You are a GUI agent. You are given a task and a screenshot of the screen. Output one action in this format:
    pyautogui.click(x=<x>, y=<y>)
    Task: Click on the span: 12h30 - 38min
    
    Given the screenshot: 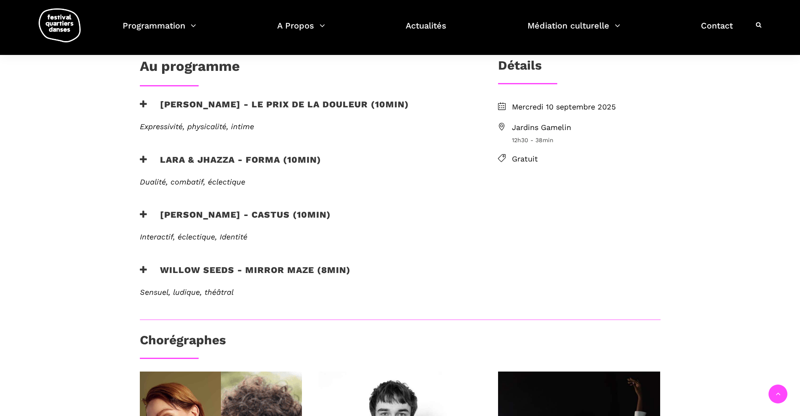 What is the action you would take?
    pyautogui.click(x=586, y=140)
    